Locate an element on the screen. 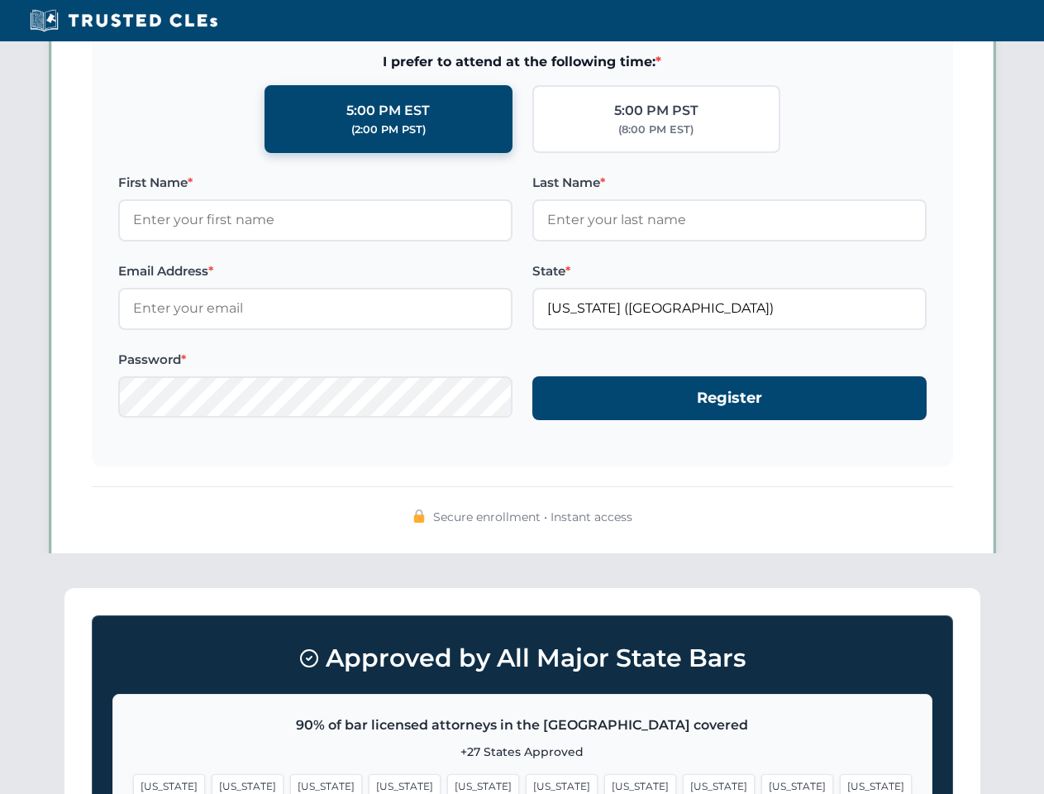  span: Secure enrollment • Instant access is located at coordinates (532, 517).